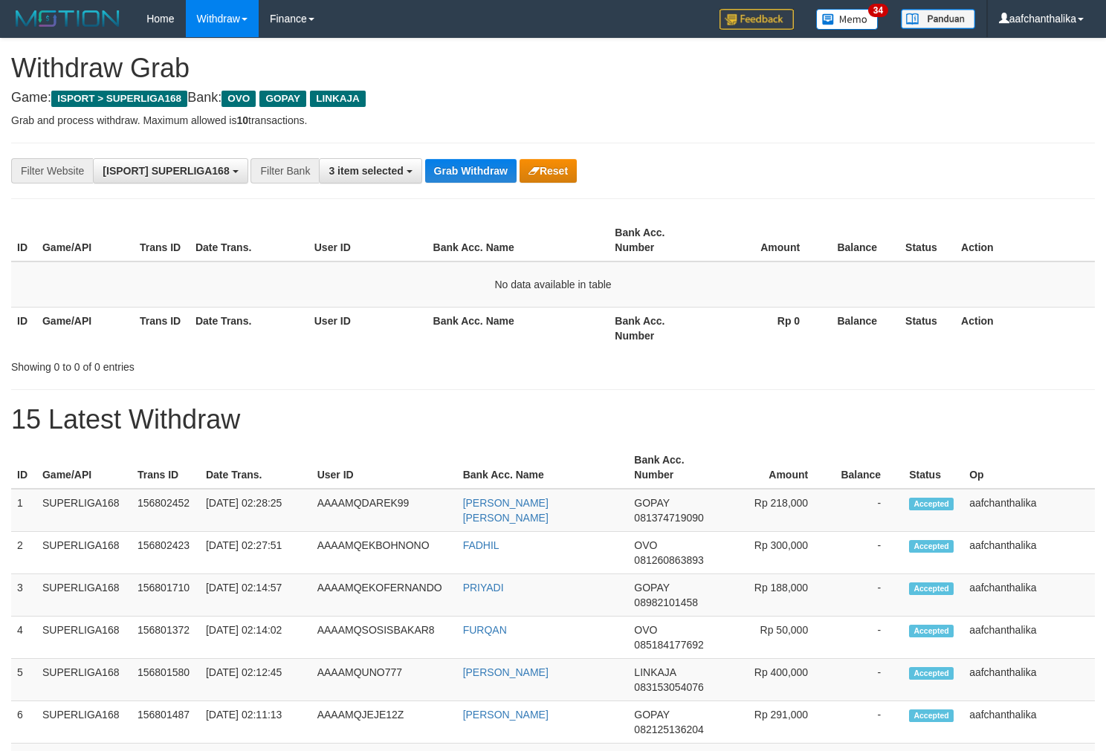 The height and width of the screenshot is (751, 1106). I want to click on td: AAAAMQEKOFERNANDO, so click(384, 595).